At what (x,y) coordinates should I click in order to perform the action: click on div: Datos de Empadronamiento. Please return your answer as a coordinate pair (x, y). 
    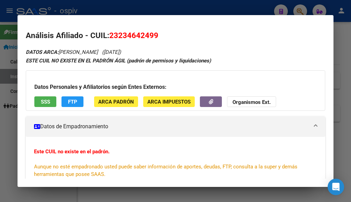
    Looking at the image, I should click on (175, 163).